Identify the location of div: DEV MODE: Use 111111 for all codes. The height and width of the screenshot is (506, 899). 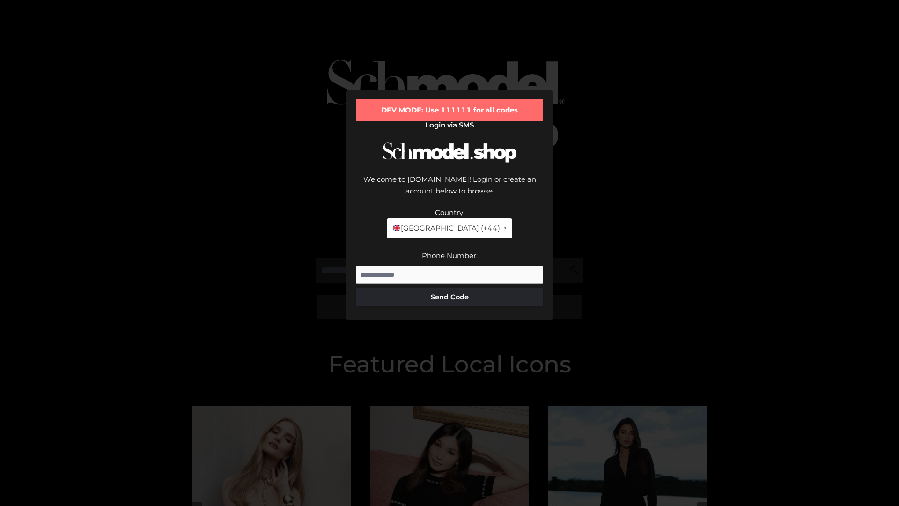
(450, 110).